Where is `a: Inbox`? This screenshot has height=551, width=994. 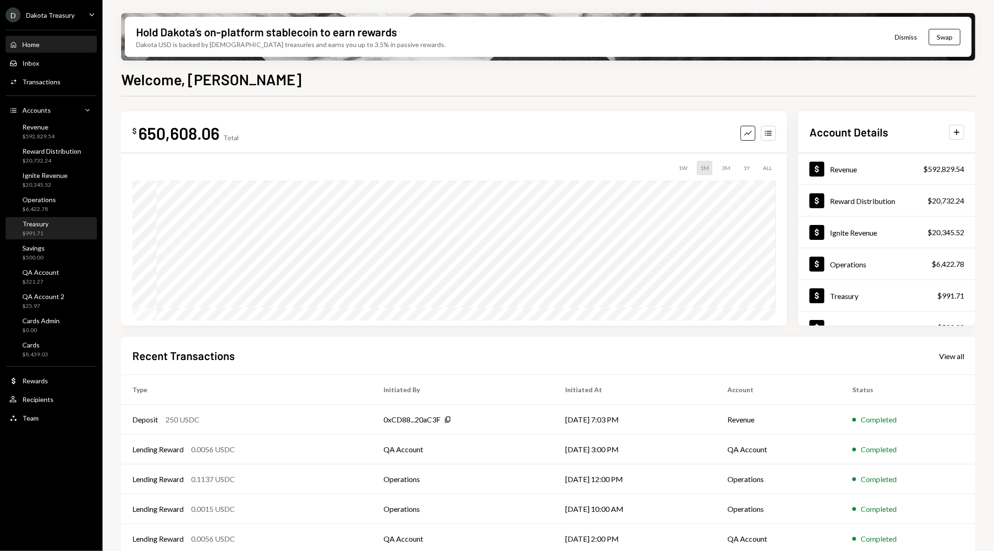
a: Inbox is located at coordinates (51, 63).